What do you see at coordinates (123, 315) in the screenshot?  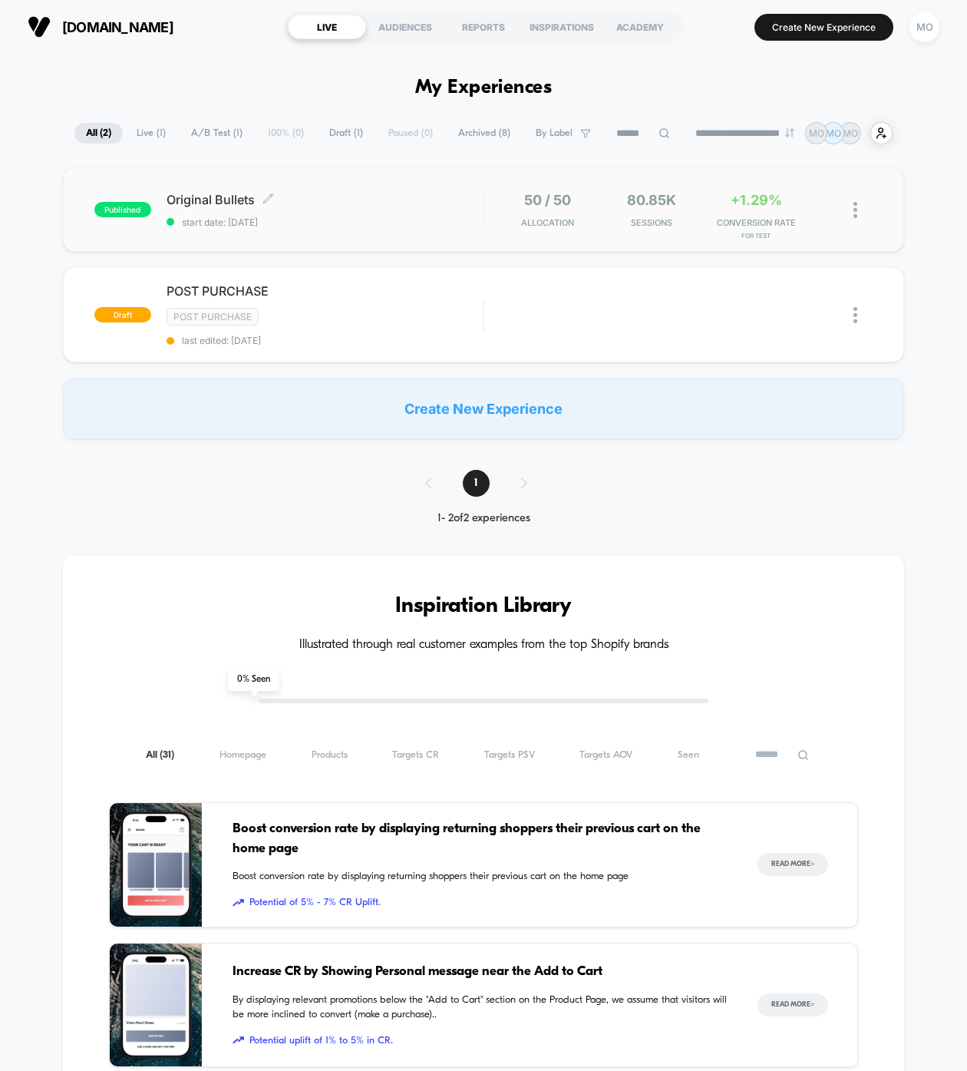 I see `span: draft` at bounding box center [123, 315].